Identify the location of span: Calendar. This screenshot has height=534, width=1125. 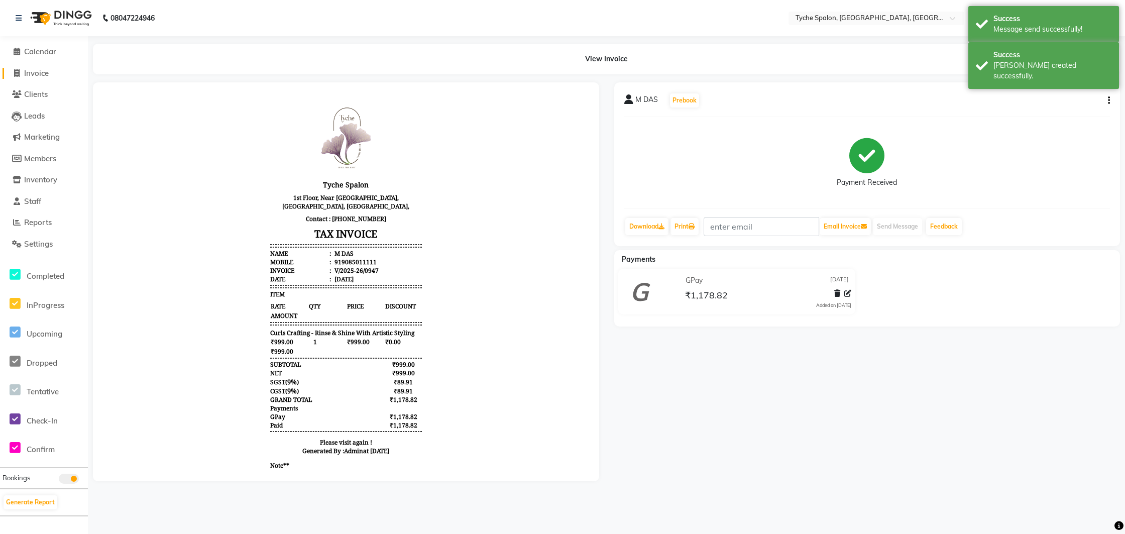
(40, 51).